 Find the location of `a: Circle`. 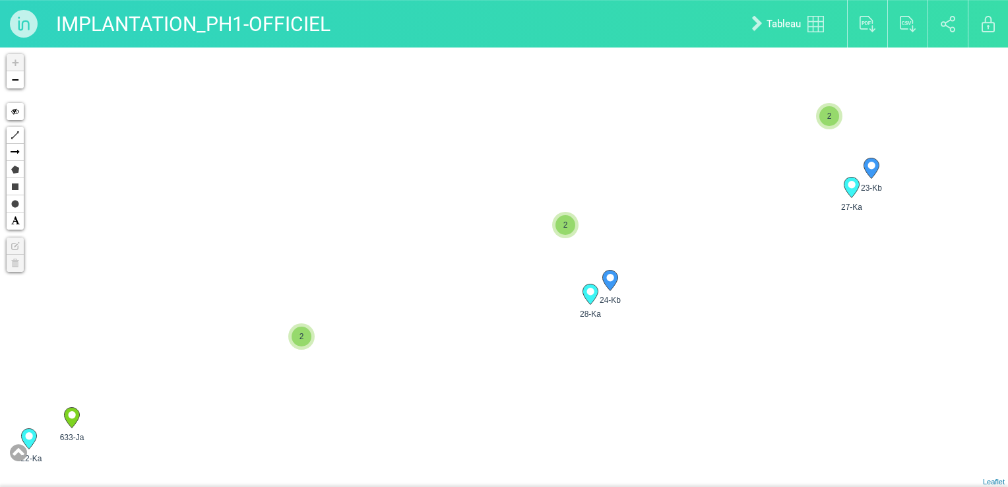

a: Circle is located at coordinates (15, 204).